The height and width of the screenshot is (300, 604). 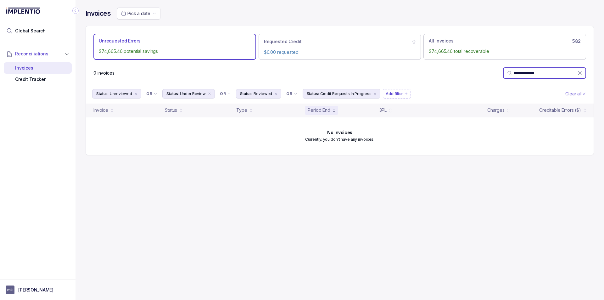 I want to click on button: Filter Chip Under Review, so click(x=189, y=94).